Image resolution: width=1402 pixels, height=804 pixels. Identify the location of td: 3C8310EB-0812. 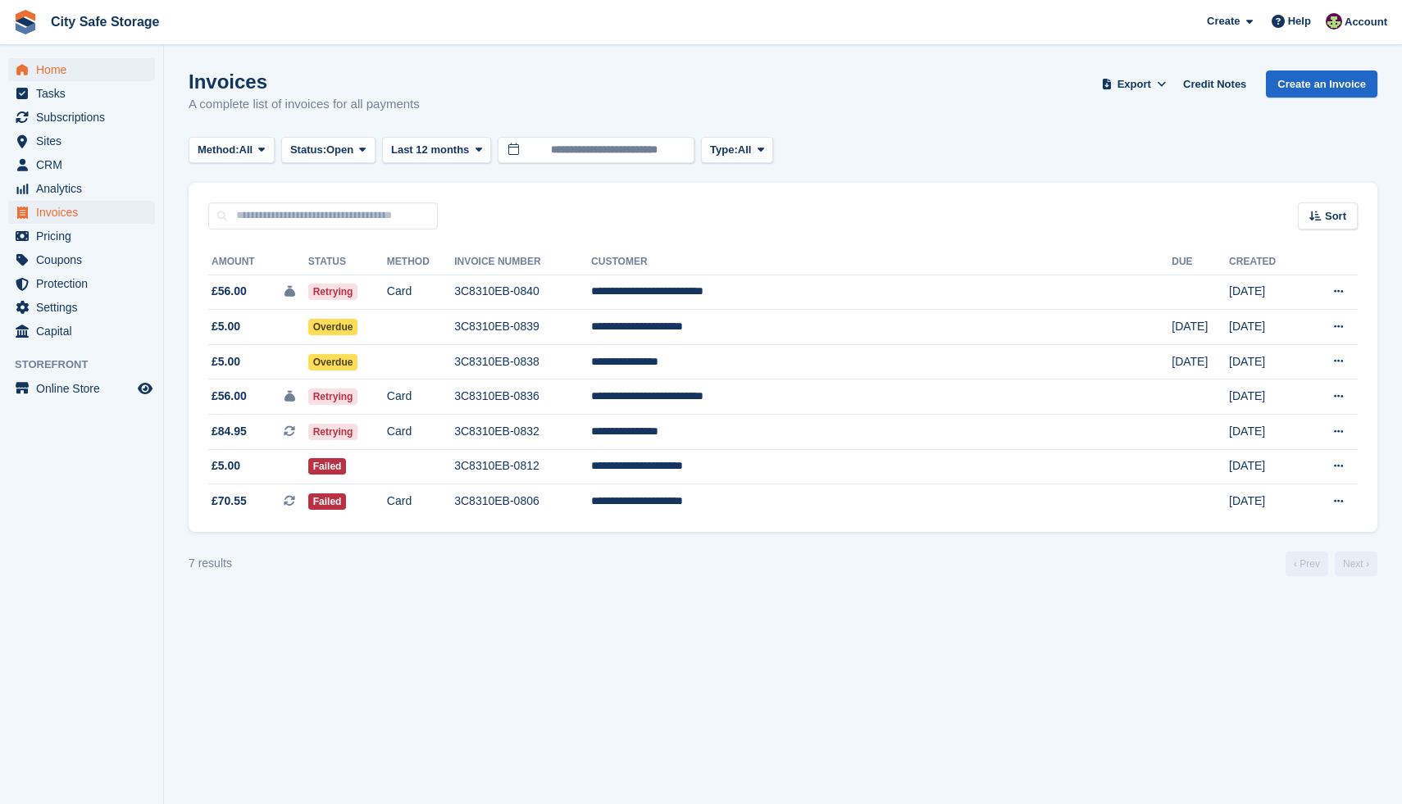
(522, 466).